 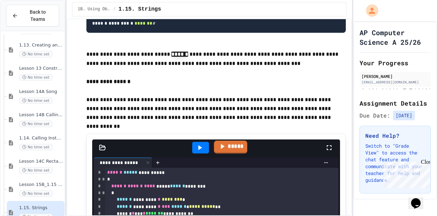 I want to click on span: 1.13. Creating and Initializing Objects: Constructors, so click(x=41, y=45).